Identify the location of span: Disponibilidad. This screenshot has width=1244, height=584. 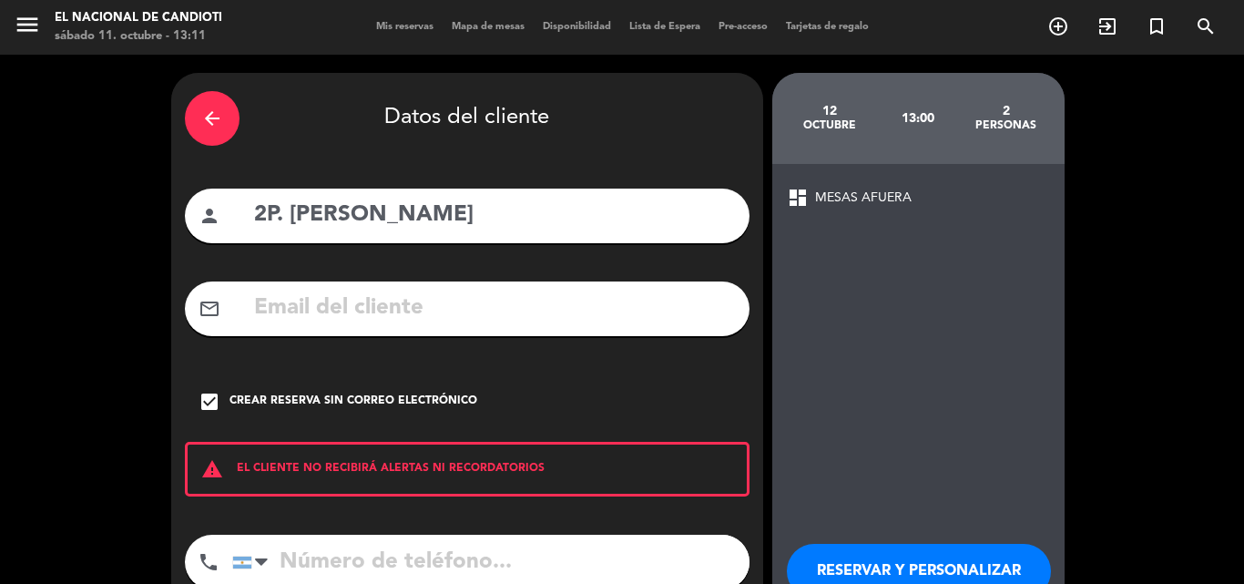
(576, 26).